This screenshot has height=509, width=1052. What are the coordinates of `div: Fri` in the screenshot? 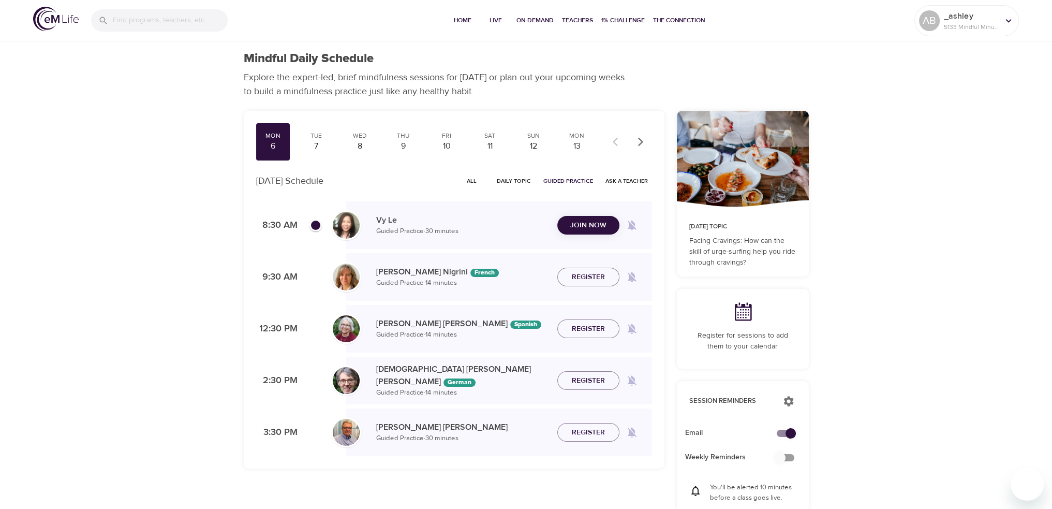 It's located at (447, 136).